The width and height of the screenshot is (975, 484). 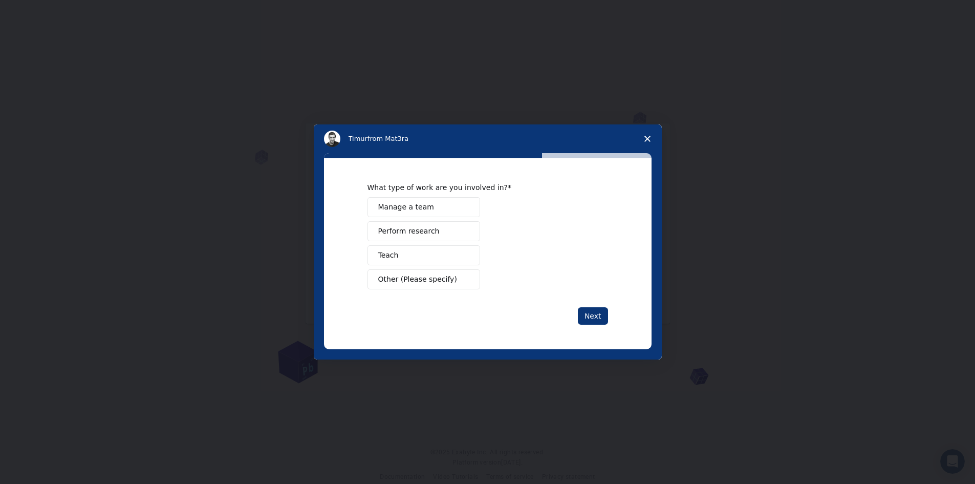 I want to click on button: Next, so click(x=593, y=316).